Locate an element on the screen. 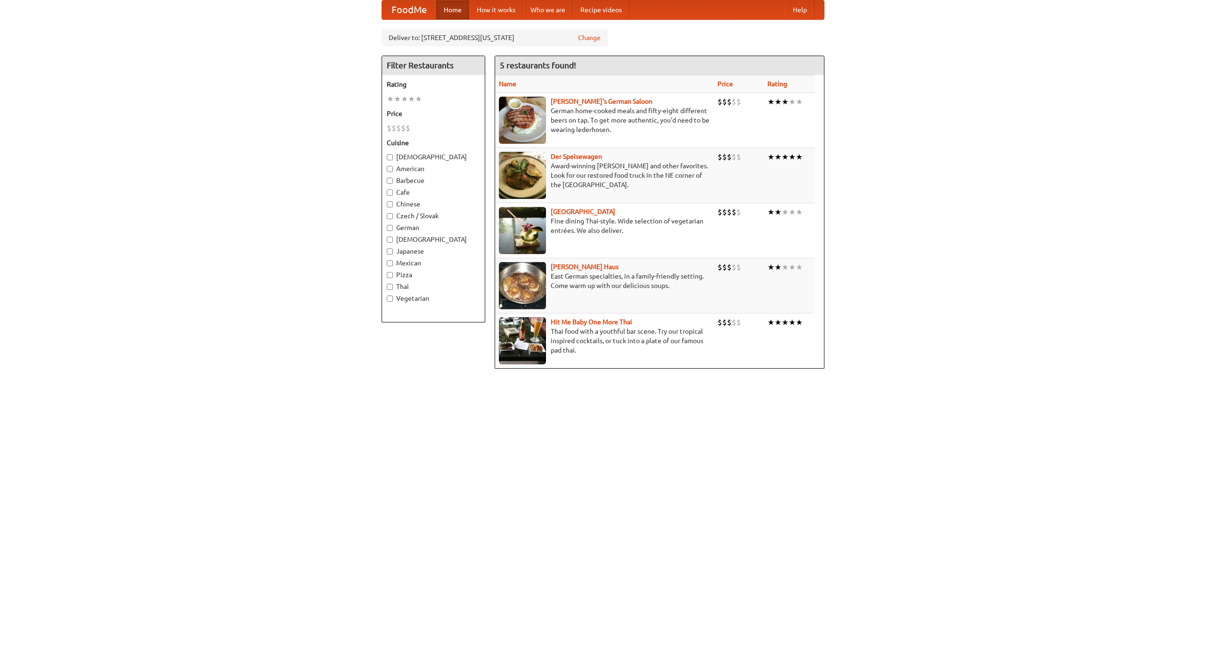 This screenshot has height=667, width=1206. a: Rating is located at coordinates (778, 84).